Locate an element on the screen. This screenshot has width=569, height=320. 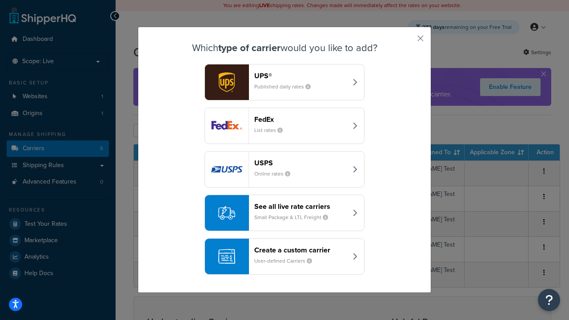
img: ups logo is located at coordinates (227, 82).